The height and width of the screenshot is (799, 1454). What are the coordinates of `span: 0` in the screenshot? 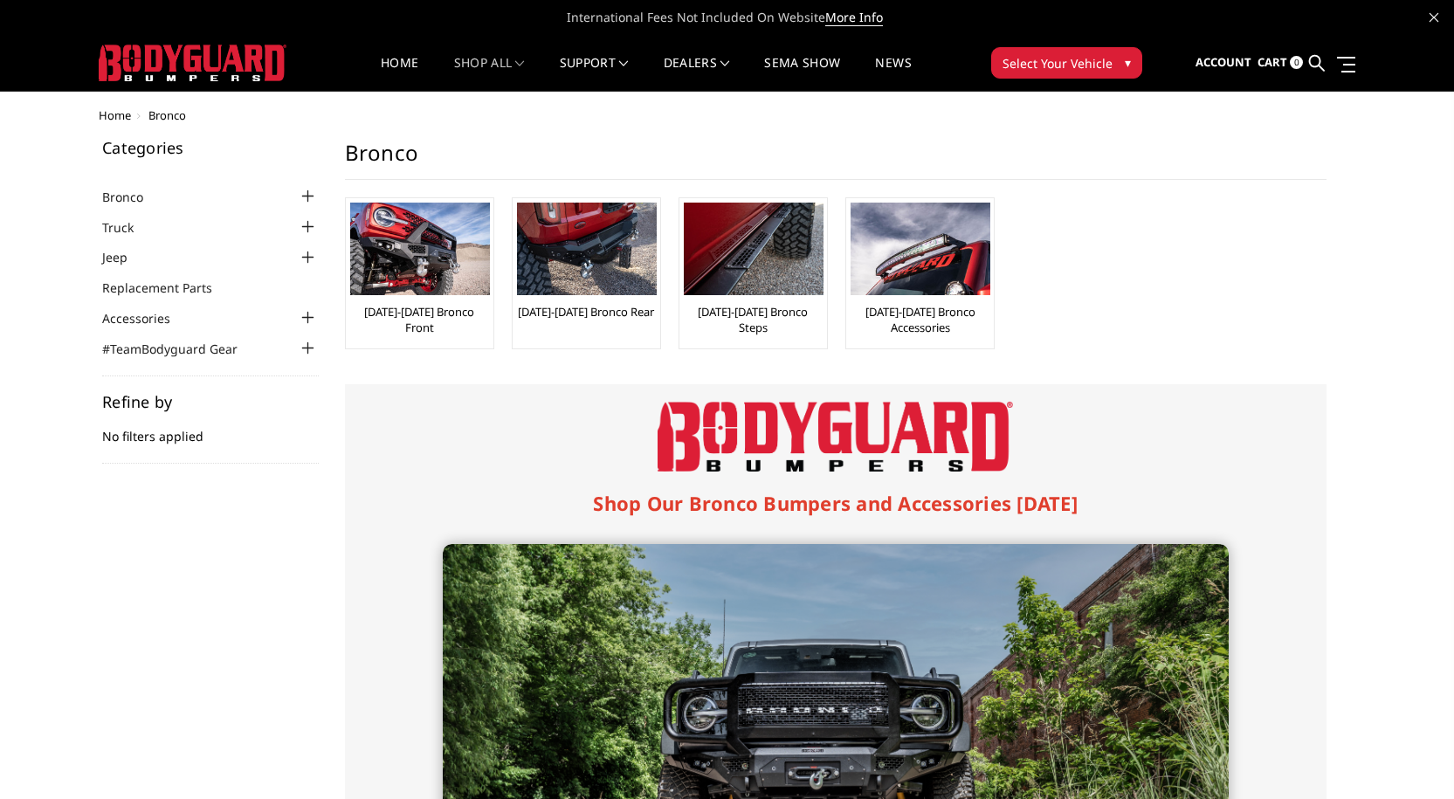 It's located at (1296, 62).